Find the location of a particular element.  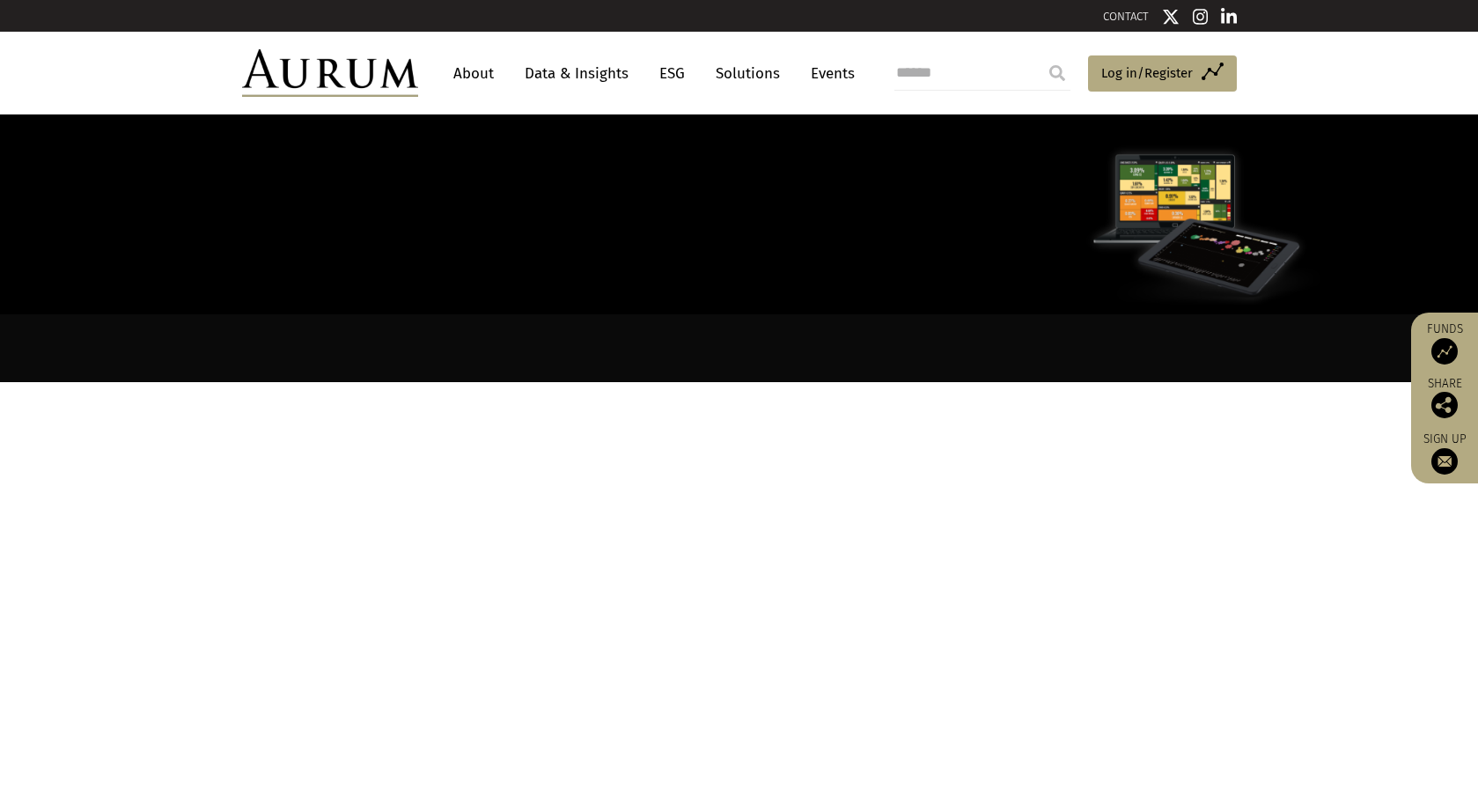

a: CONTACT is located at coordinates (1126, 16).